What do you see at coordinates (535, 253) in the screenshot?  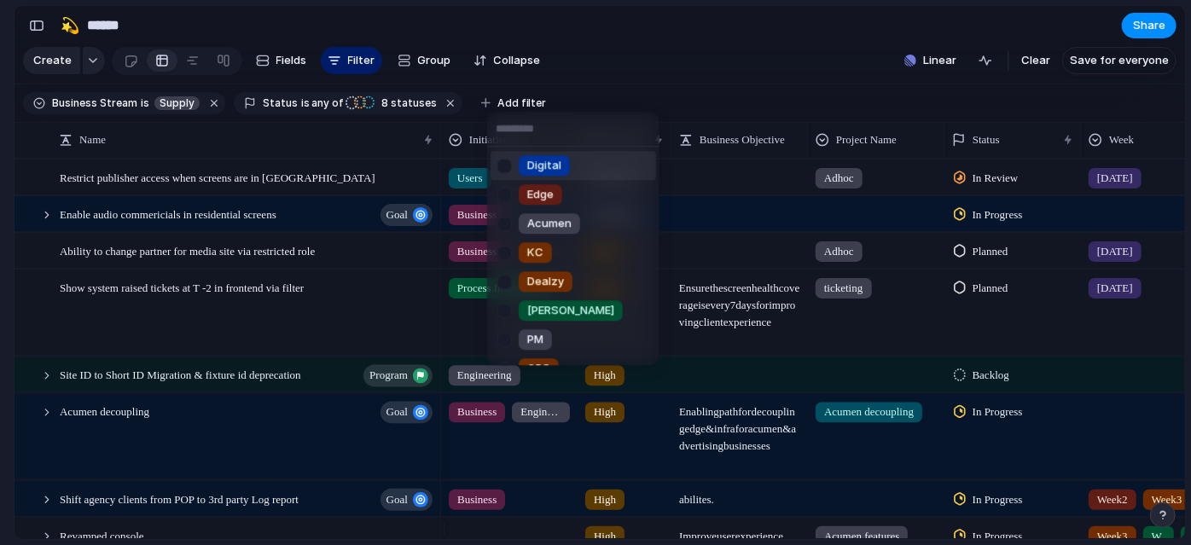 I see `span: KC` at bounding box center [535, 253].